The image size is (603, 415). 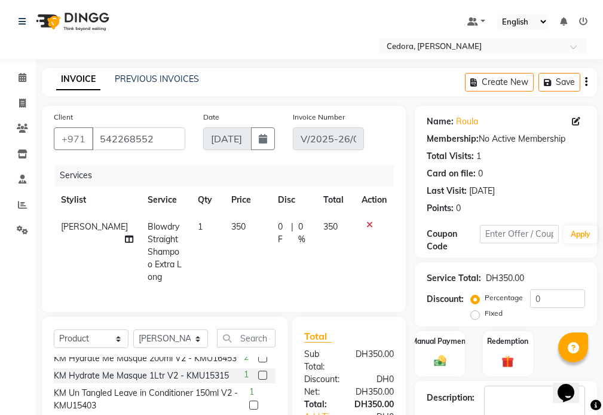 I want to click on button: Create New, so click(x=499, y=82).